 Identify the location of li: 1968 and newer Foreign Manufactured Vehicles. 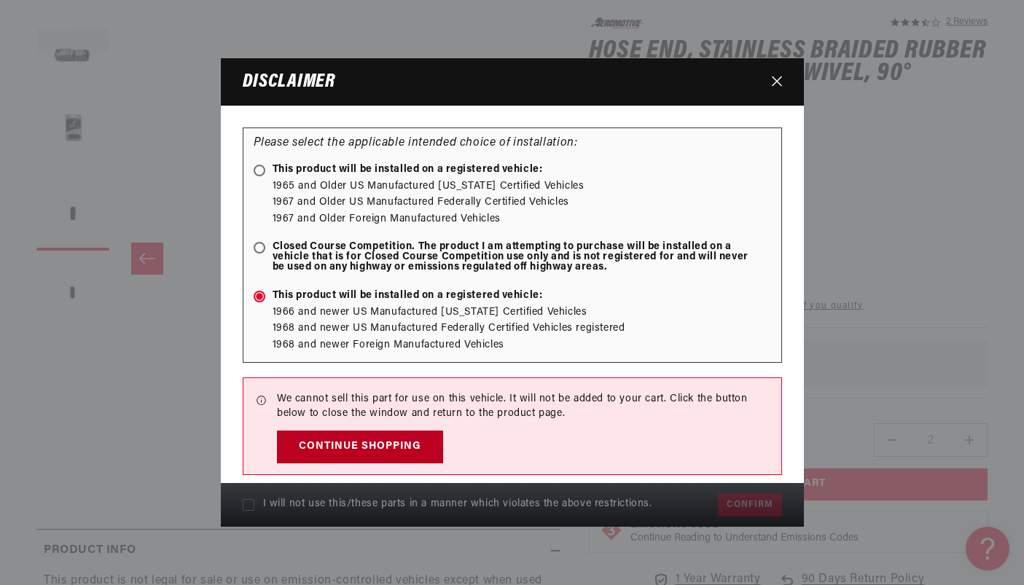
(522, 345).